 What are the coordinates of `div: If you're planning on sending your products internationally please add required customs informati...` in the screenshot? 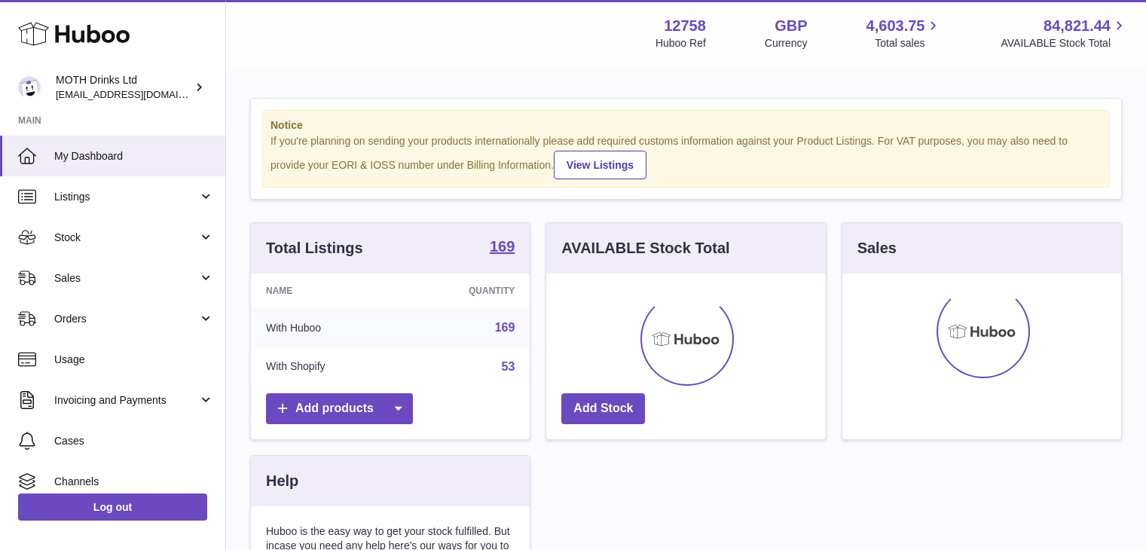 It's located at (686, 157).